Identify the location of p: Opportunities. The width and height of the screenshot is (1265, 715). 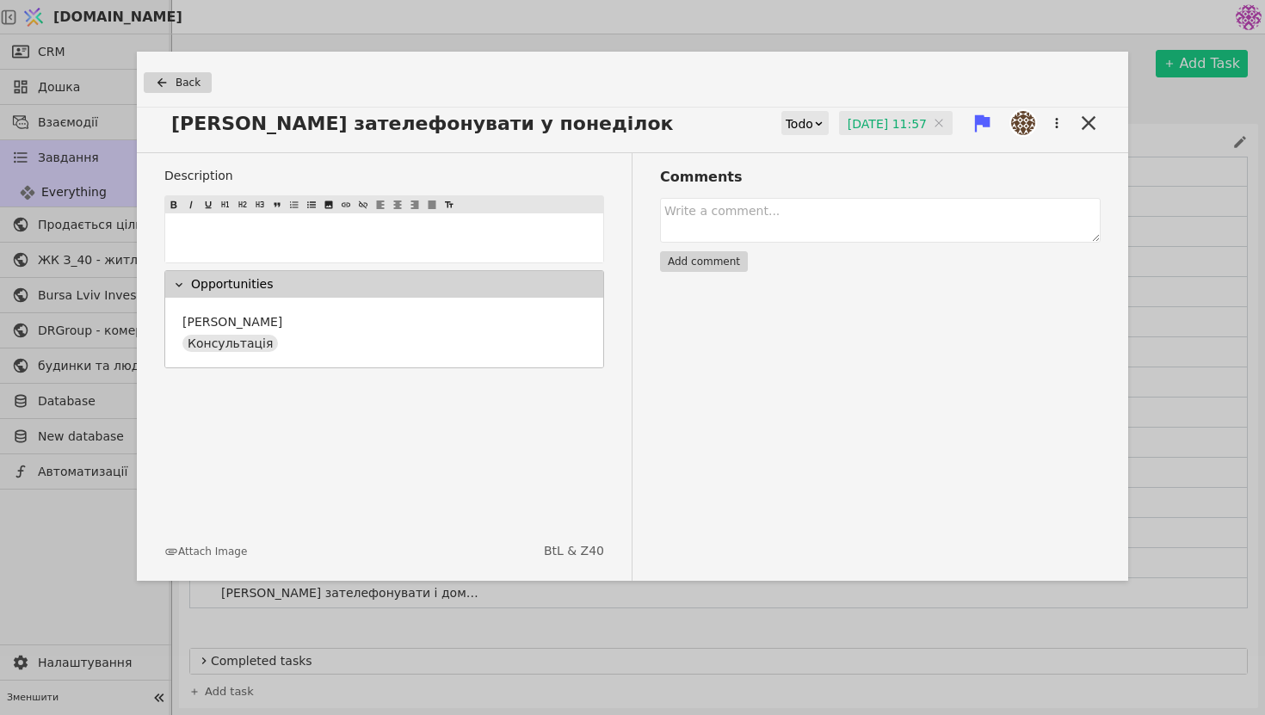
(232, 284).